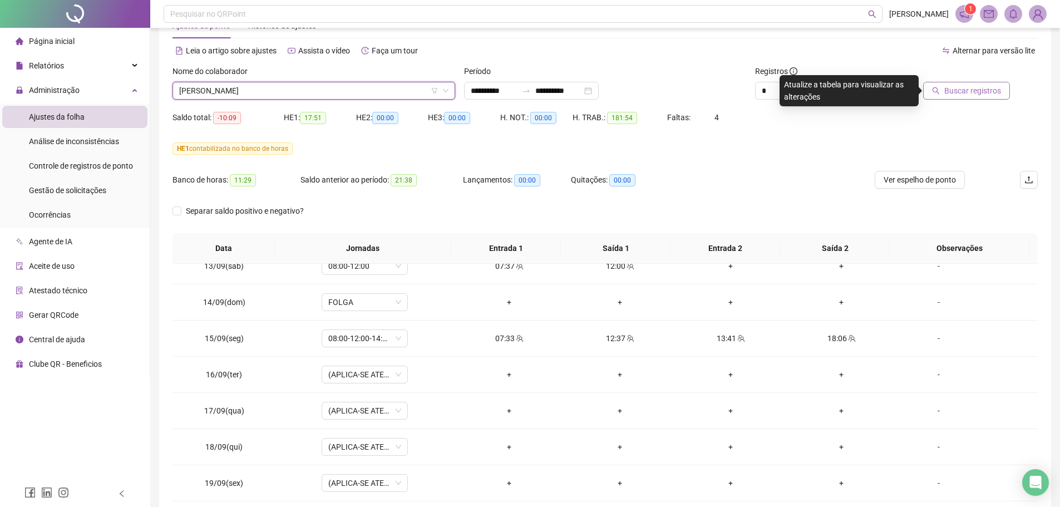 This screenshot has width=1060, height=507. What do you see at coordinates (224, 266) in the screenshot?
I see `span: 13/09(sáb)` at bounding box center [224, 266].